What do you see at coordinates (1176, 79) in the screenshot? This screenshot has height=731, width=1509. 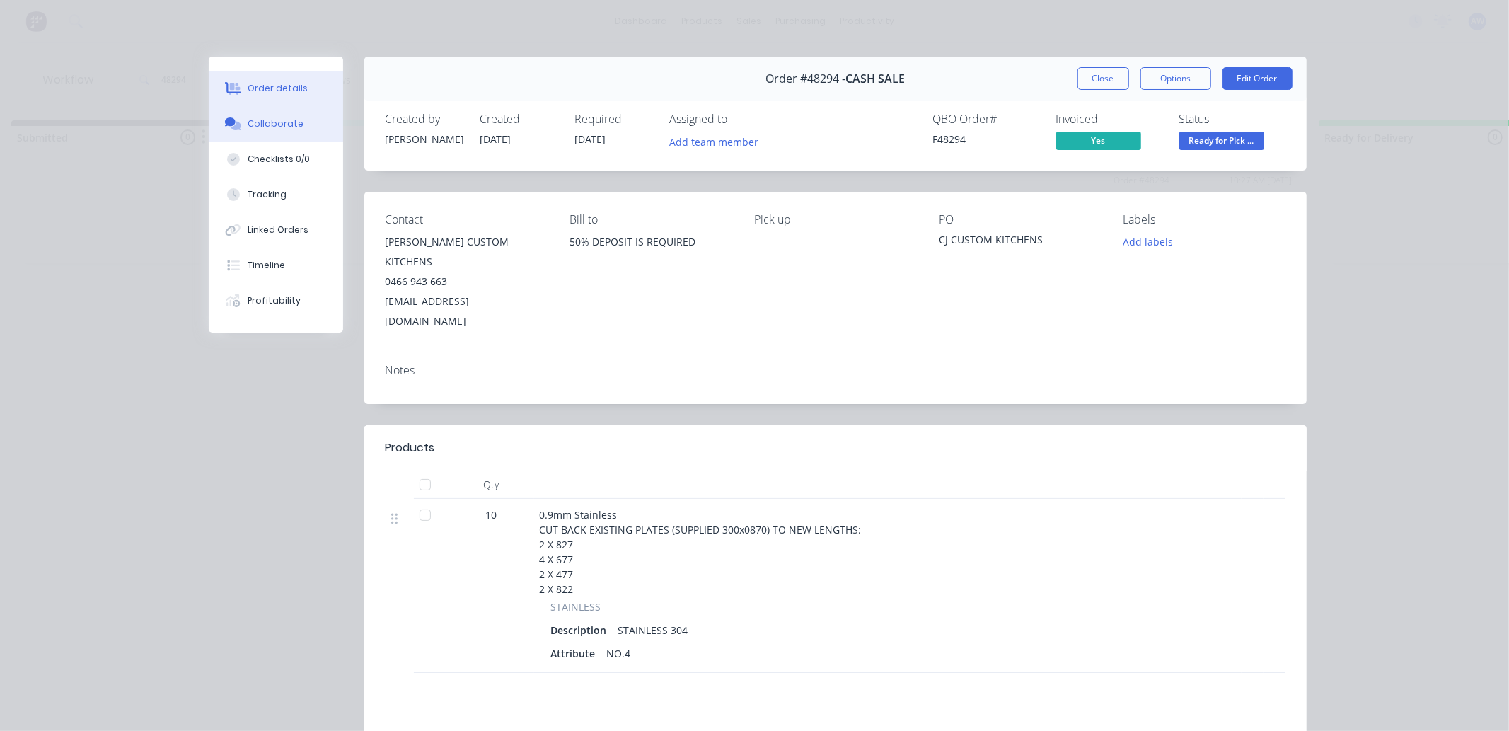 I see `button: Options` at bounding box center [1176, 79].